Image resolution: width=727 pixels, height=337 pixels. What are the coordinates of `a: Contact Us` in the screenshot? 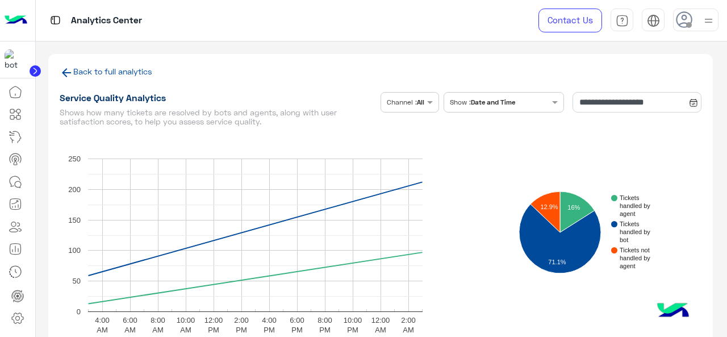 It's located at (571, 20).